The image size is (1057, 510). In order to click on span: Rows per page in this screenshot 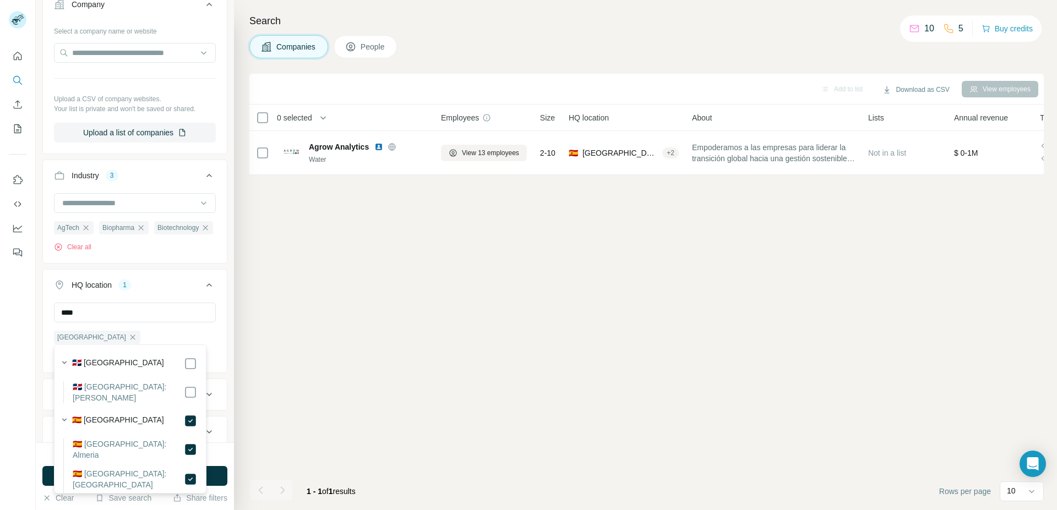, I will do `click(965, 491)`.